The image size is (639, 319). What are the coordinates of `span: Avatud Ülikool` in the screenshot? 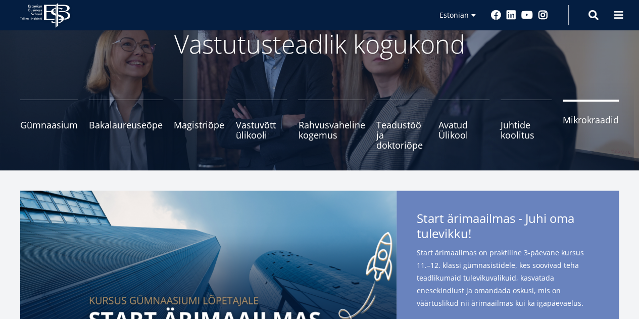 It's located at (464, 130).